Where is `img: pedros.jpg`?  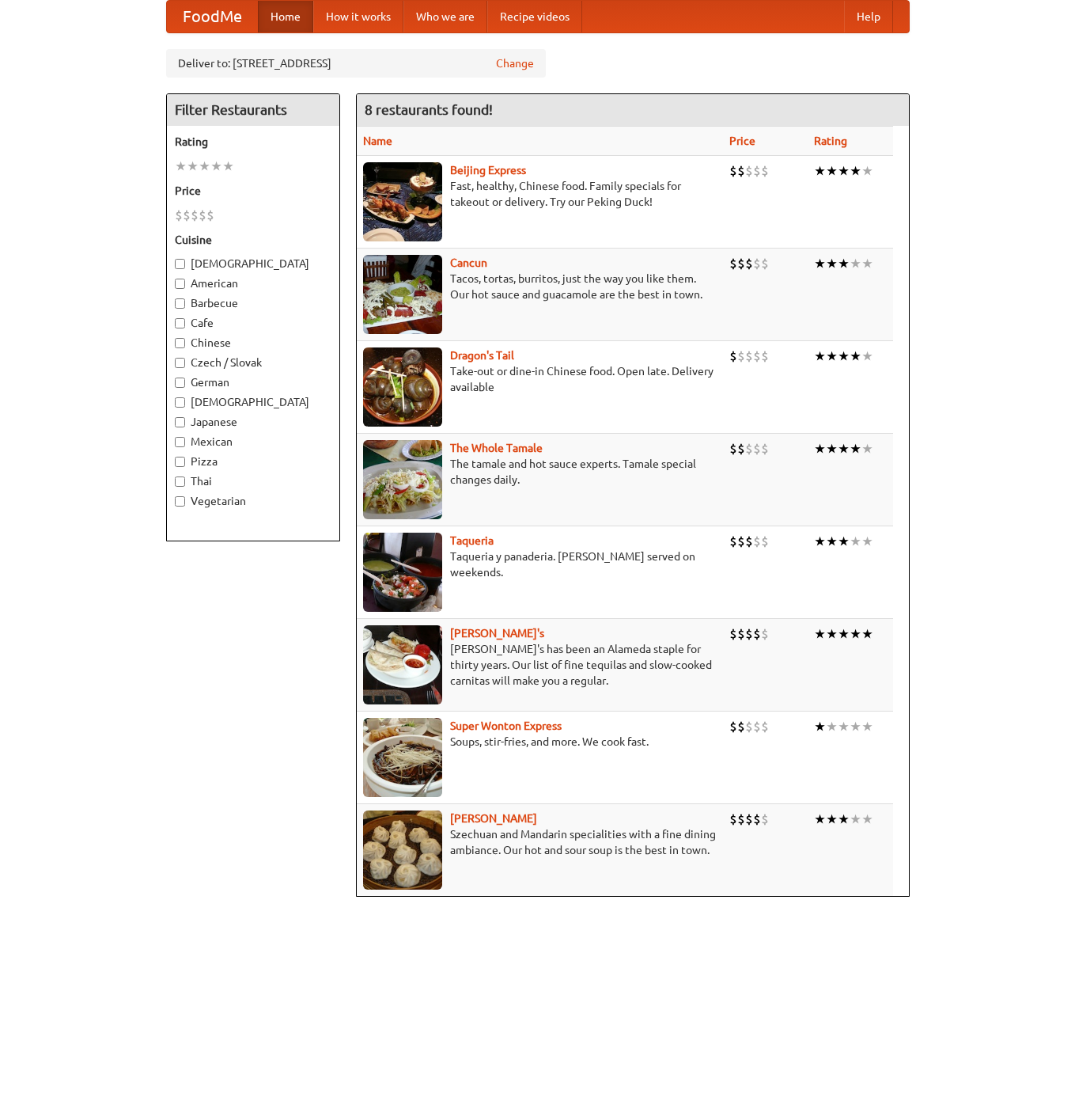
img: pedros.jpg is located at coordinates (403, 664).